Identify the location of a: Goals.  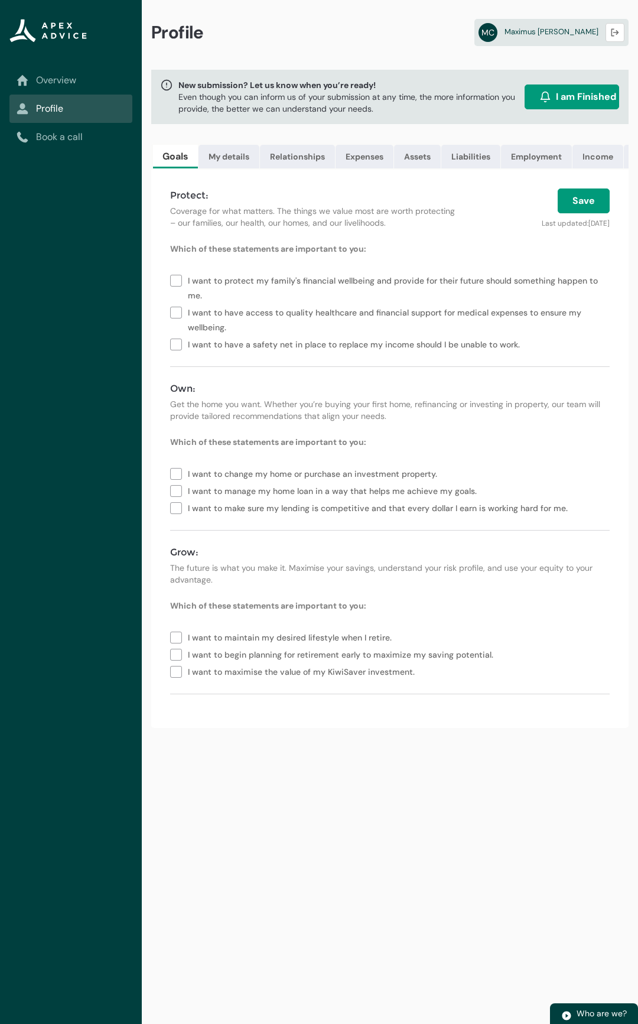
(176, 157).